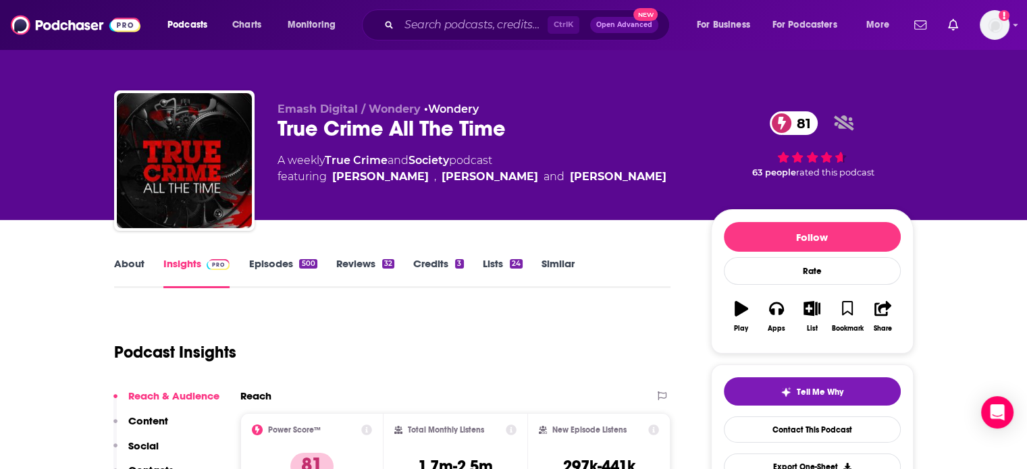 This screenshot has height=469, width=1027. I want to click on a: About, so click(129, 273).